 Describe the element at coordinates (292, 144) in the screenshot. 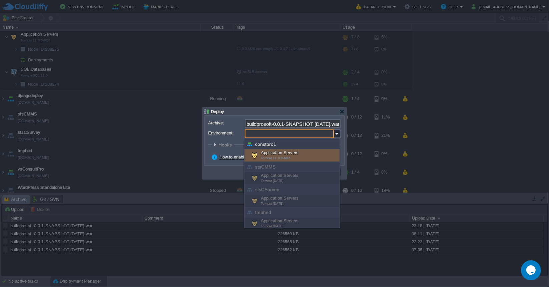

I see `div: constpro1` at that location.